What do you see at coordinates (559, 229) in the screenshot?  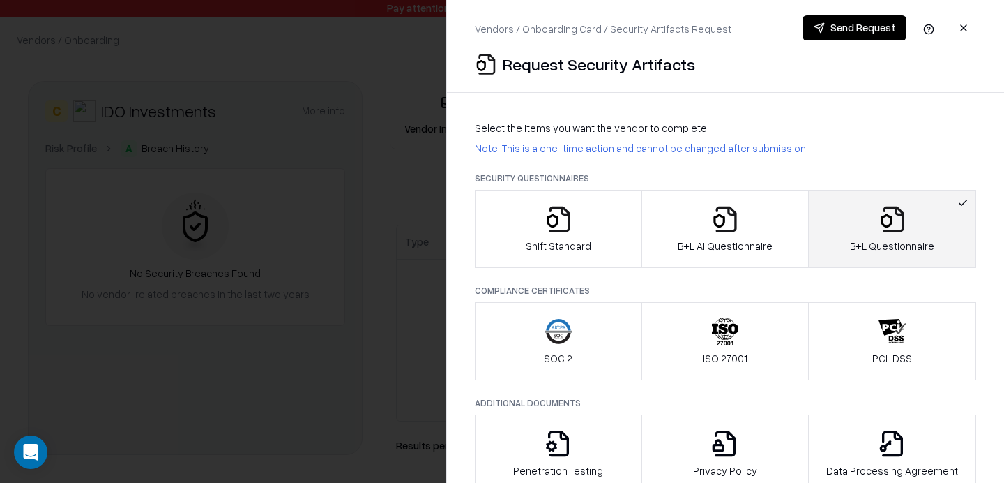 I see `button: Shift Standard` at bounding box center [559, 229].